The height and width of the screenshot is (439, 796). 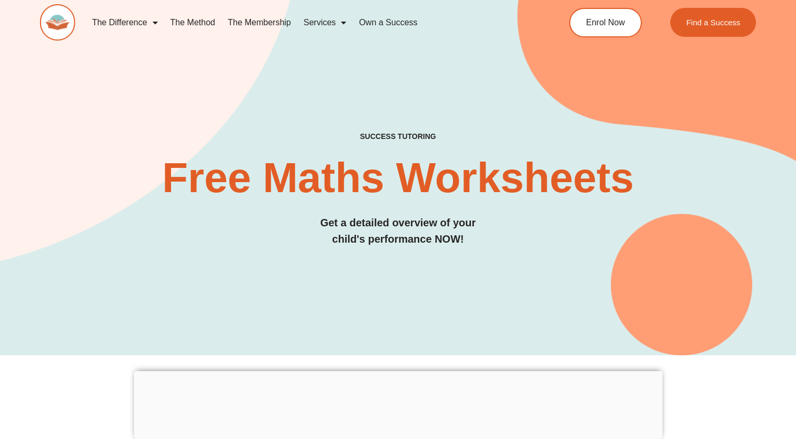 I want to click on h3: Get a detailed overview of your child's performance NOW!, so click(x=398, y=231).